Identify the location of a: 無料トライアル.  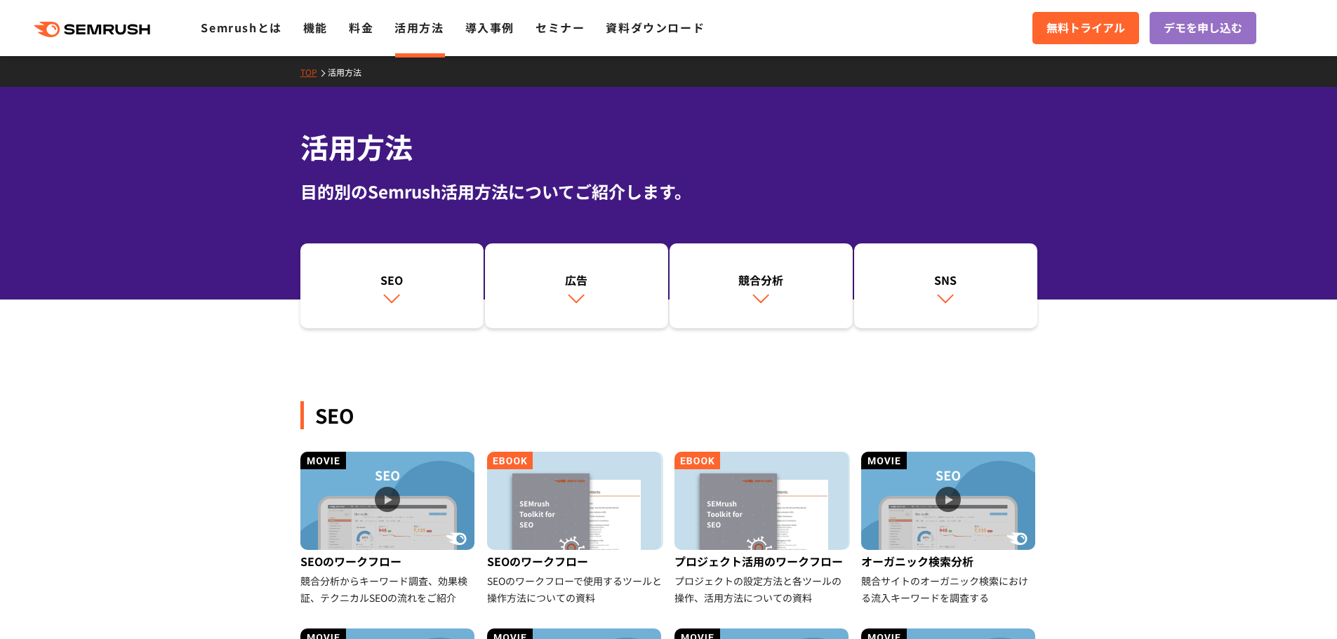
(1086, 28).